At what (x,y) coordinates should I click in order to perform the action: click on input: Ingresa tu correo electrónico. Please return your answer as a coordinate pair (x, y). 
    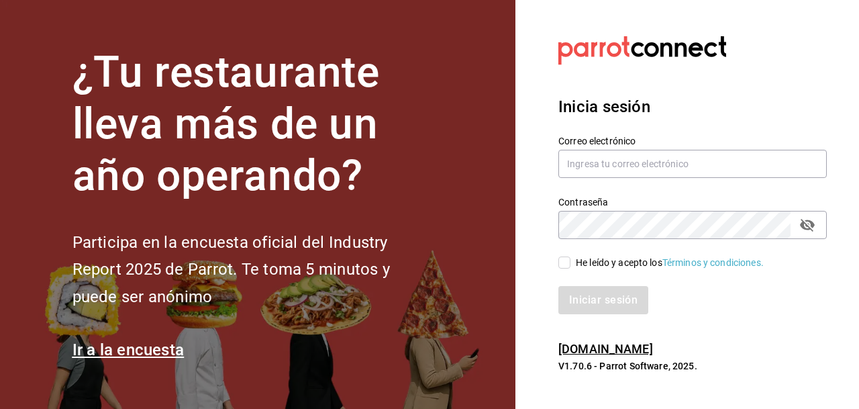
    Looking at the image, I should click on (693, 164).